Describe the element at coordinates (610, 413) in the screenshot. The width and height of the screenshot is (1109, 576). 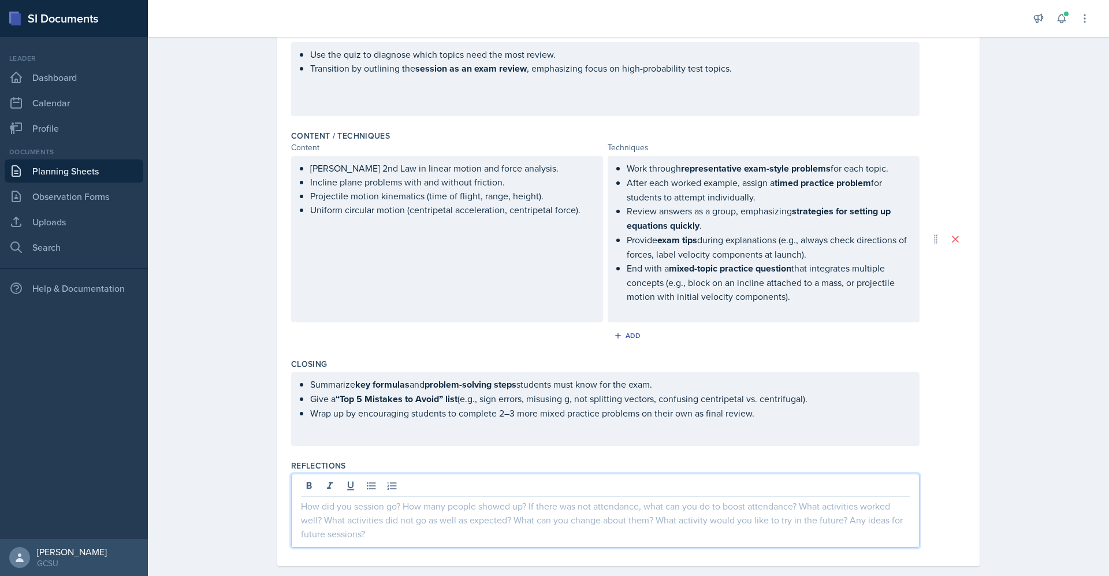
I see `p: Wrap up by encouraging students to complete 2–3 more mixed practice problems on their own as fina...` at that location.